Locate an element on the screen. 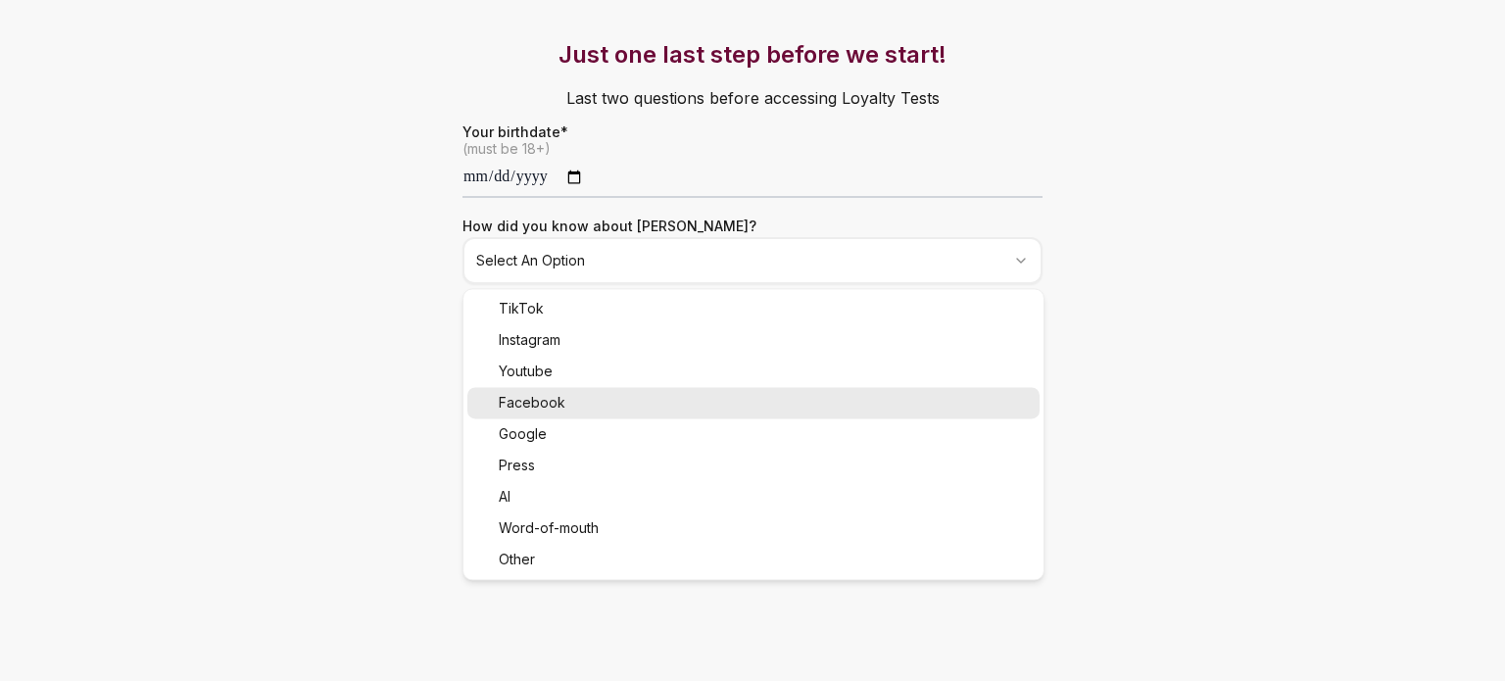  span: Word-of-mouth is located at coordinates (549, 528).